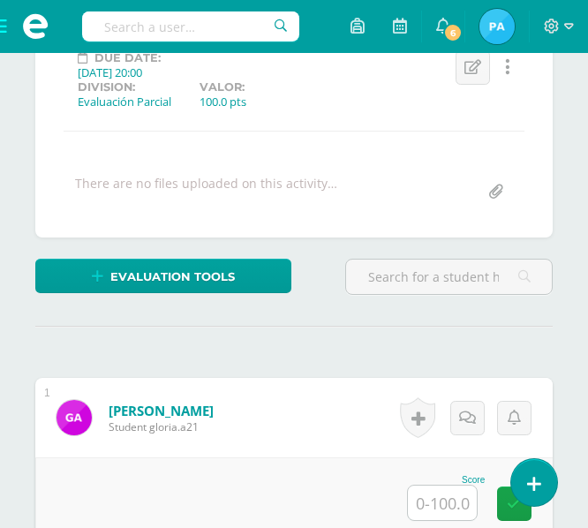  Describe the element at coordinates (222, 86) in the screenshot. I see `label: Valor:` at that location.